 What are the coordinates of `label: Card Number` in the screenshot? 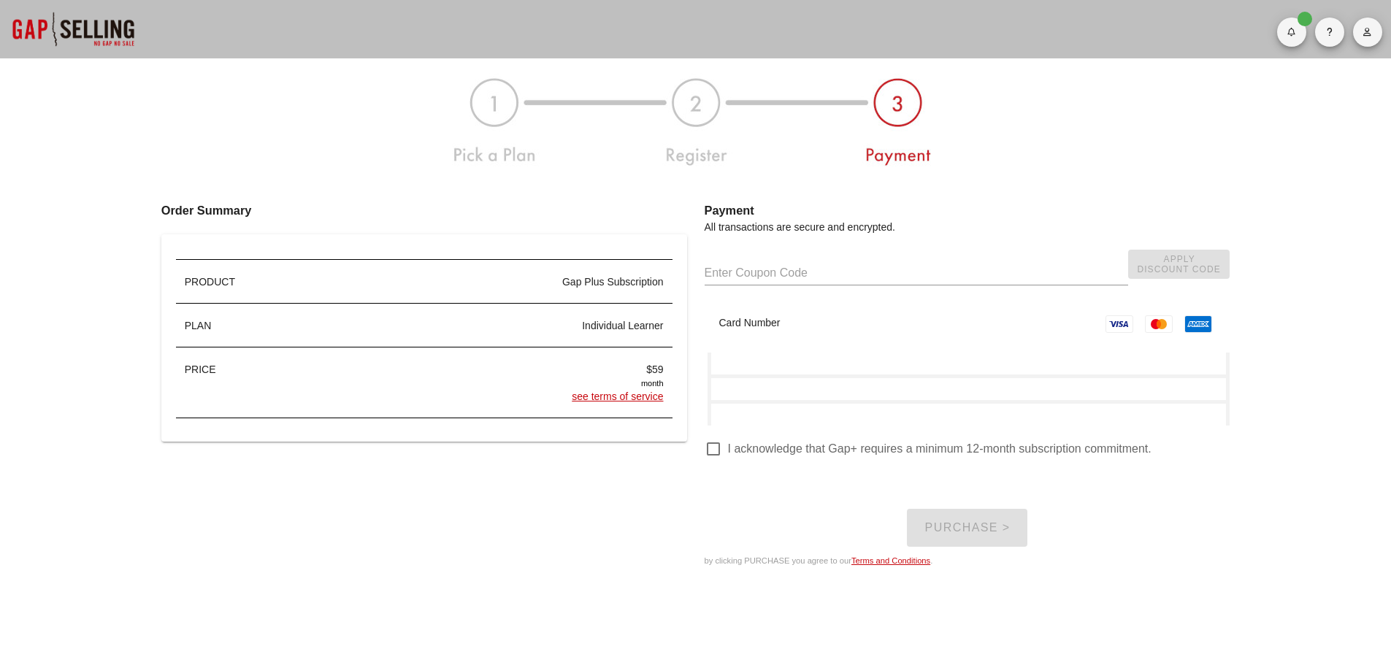 It's located at (750, 323).